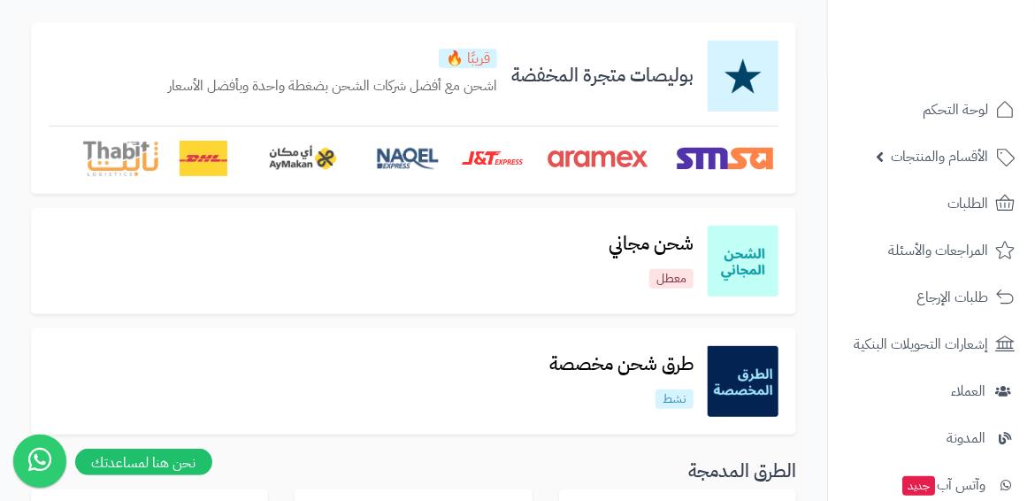  What do you see at coordinates (932, 203) in the screenshot?
I see `a: الطلبات` at bounding box center [932, 203].